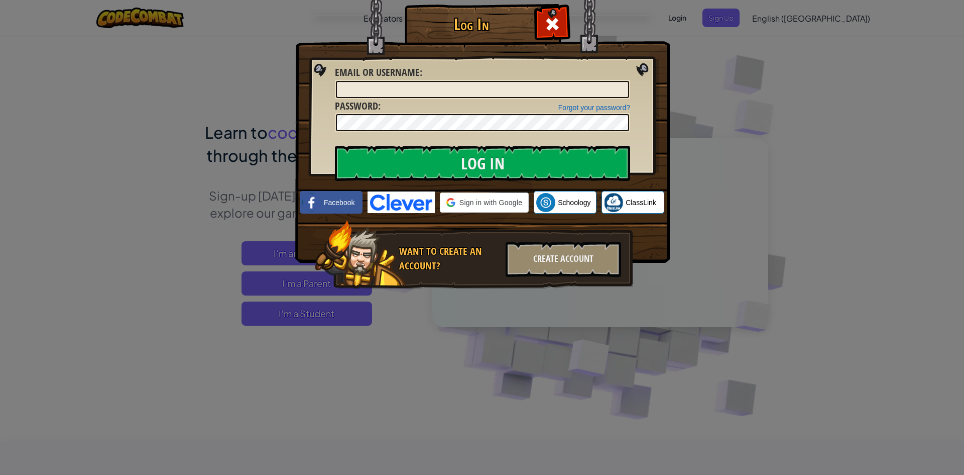 Image resolution: width=964 pixels, height=475 pixels. Describe the element at coordinates (377, 72) in the screenshot. I see `span: Email or Username` at that location.